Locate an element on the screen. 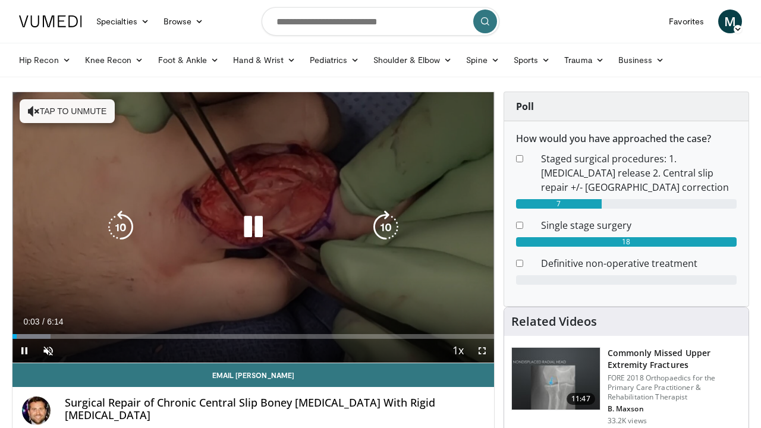 This screenshot has width=761, height=428. input: Search topics, interventions is located at coordinates (380, 21).